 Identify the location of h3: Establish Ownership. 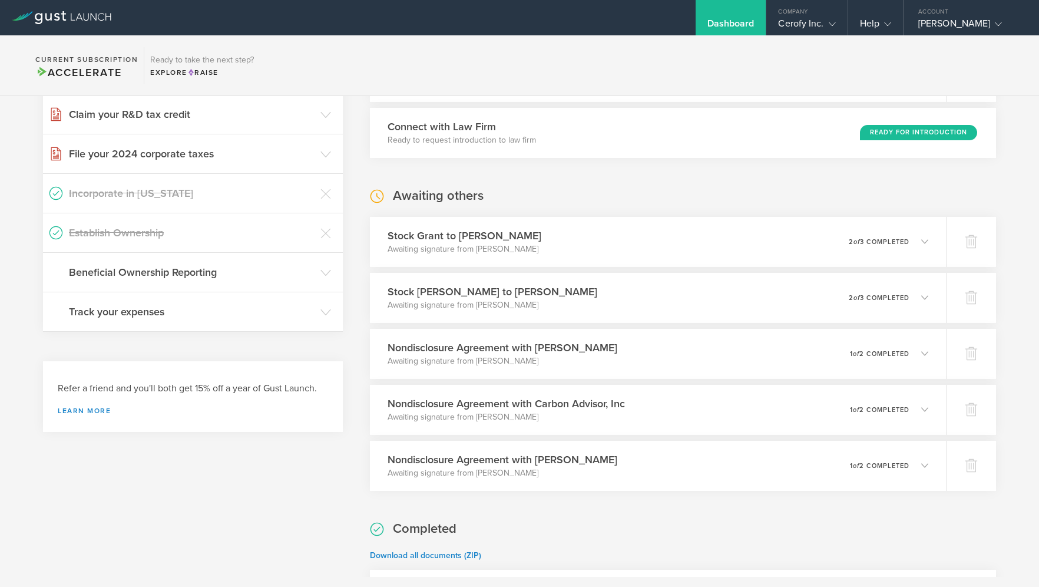
(191, 233).